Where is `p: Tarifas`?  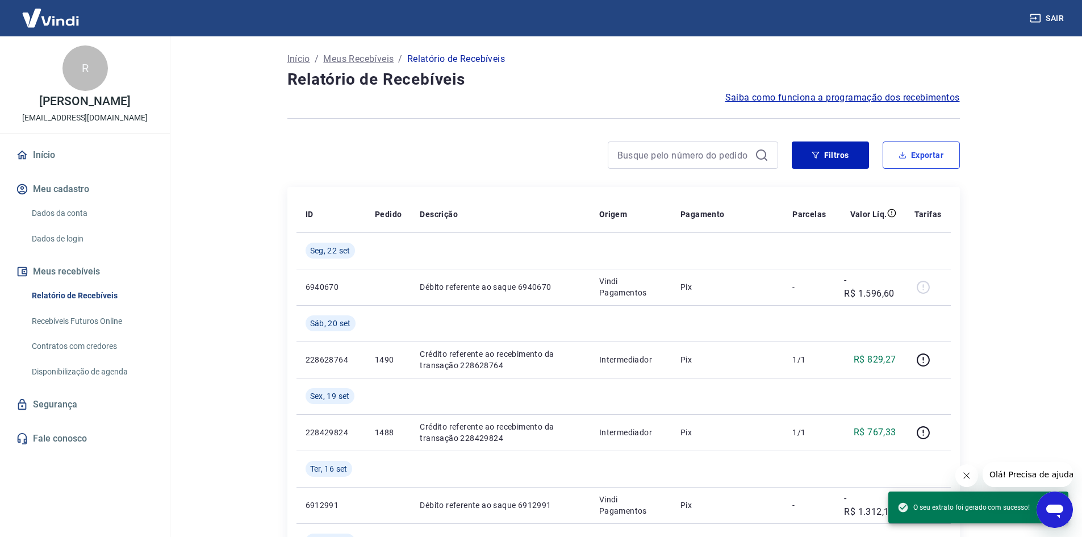 p: Tarifas is located at coordinates (928, 214).